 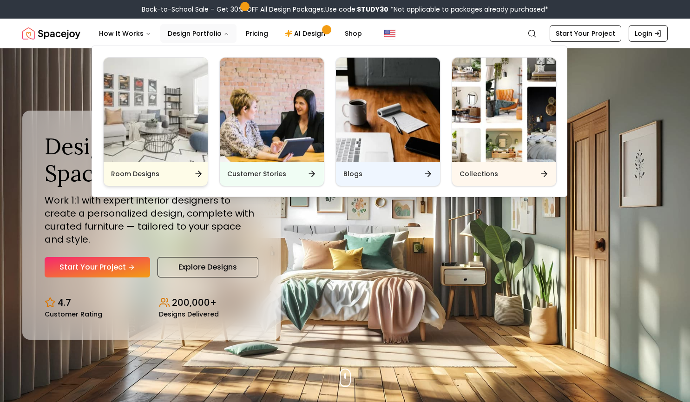 What do you see at coordinates (64, 303) in the screenshot?
I see `p: 4.7` at bounding box center [64, 303].